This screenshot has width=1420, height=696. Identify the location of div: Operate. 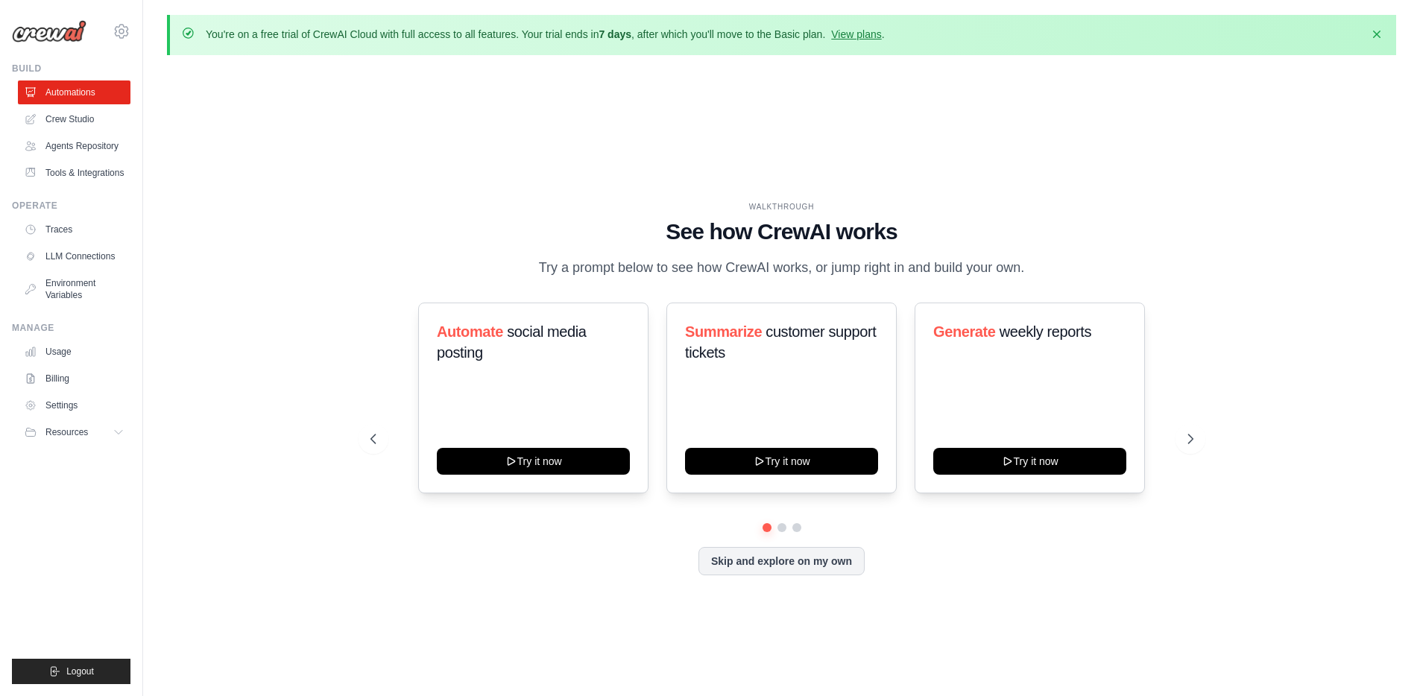
(71, 206).